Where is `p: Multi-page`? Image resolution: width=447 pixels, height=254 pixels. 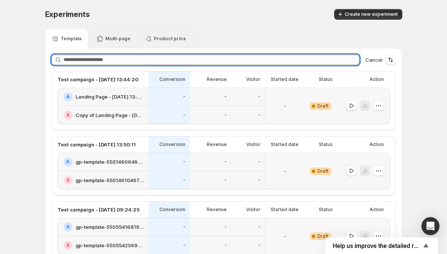
p: Multi-page is located at coordinates (118, 39).